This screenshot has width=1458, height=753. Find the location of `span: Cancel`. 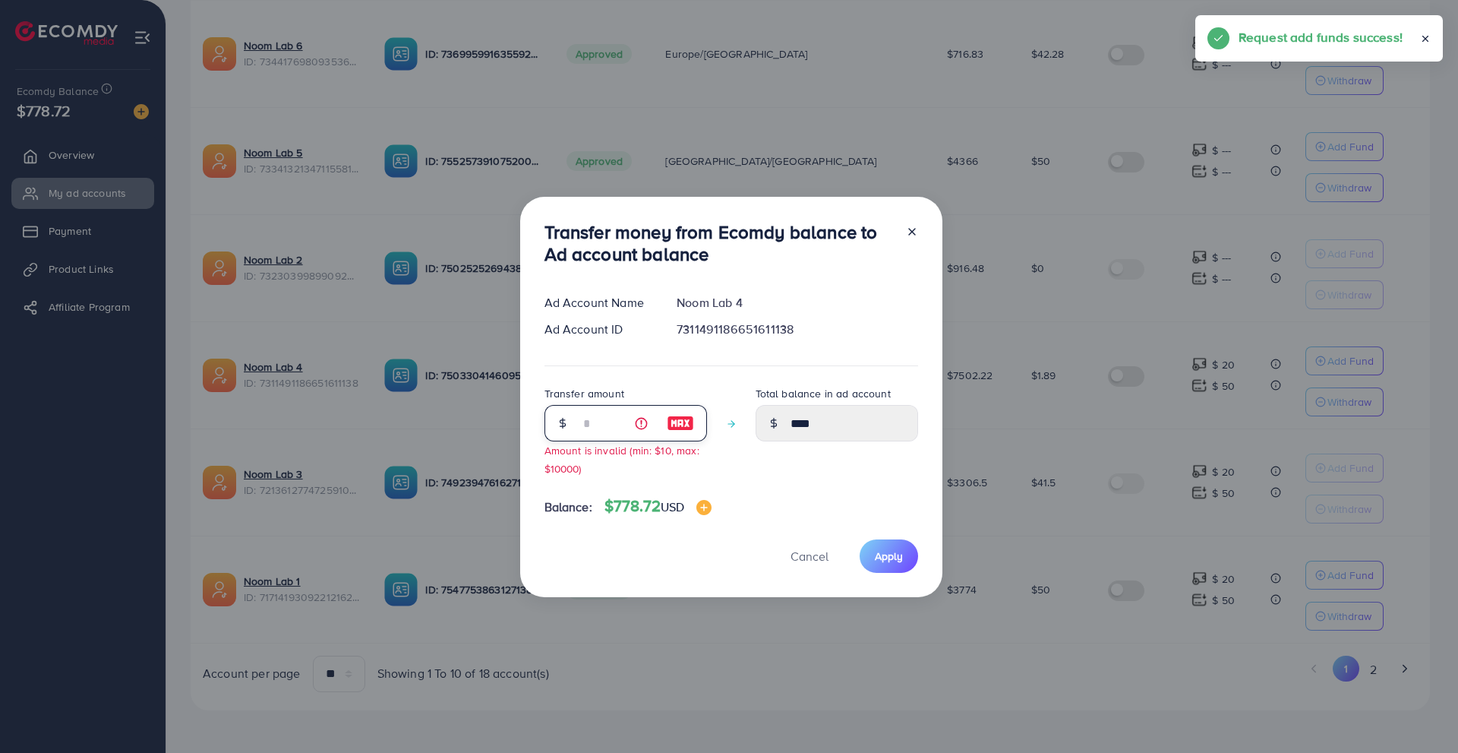

span: Cancel is located at coordinates (810, 556).